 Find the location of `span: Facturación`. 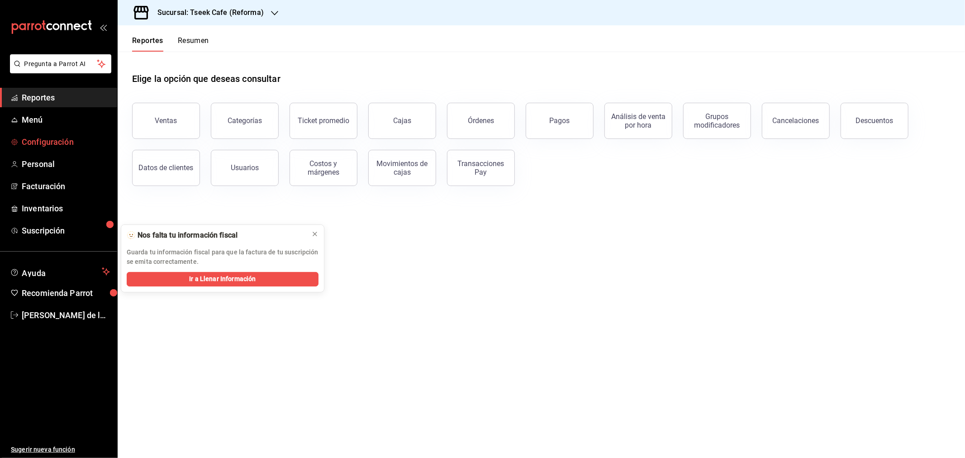

span: Facturación is located at coordinates (66, 186).